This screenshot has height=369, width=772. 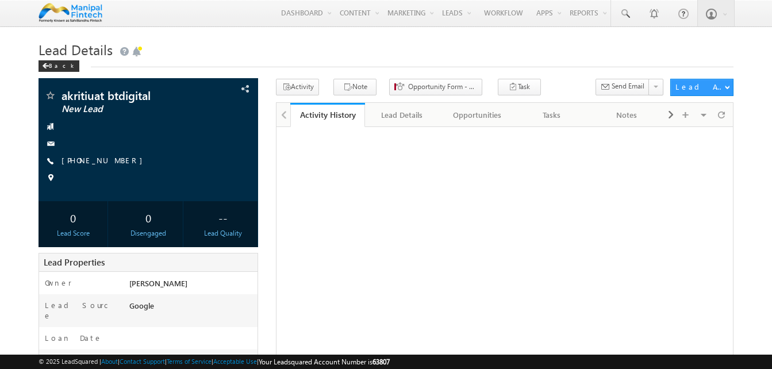 I want to click on button: Task, so click(x=519, y=87).